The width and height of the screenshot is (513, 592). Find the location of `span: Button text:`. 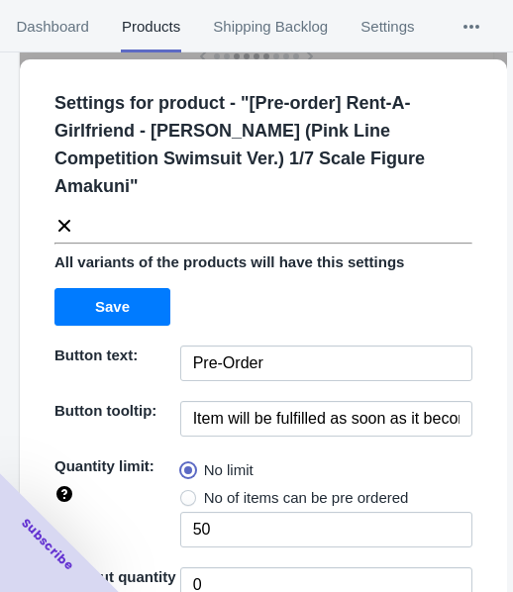

span: Button text: is located at coordinates (96, 354).